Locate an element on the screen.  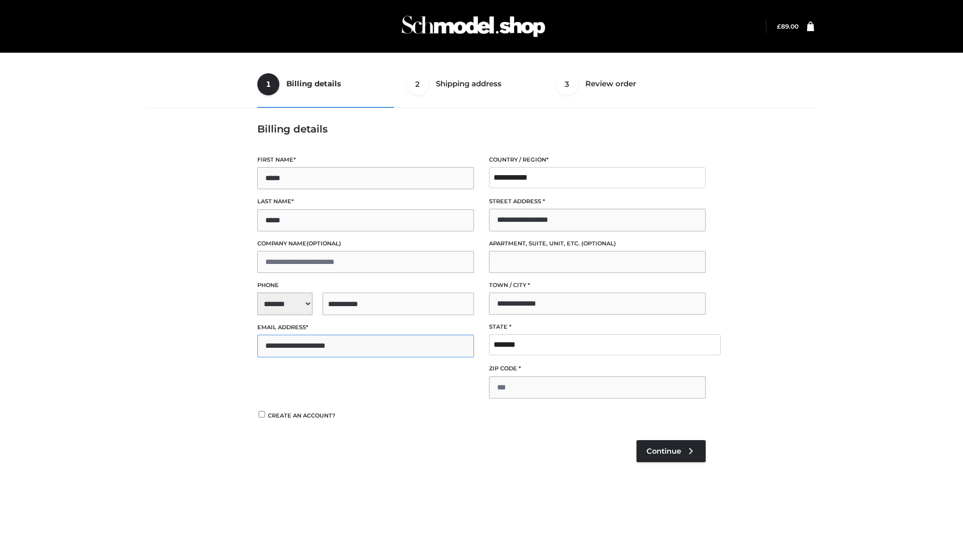
label: Street address is located at coordinates (597, 201).